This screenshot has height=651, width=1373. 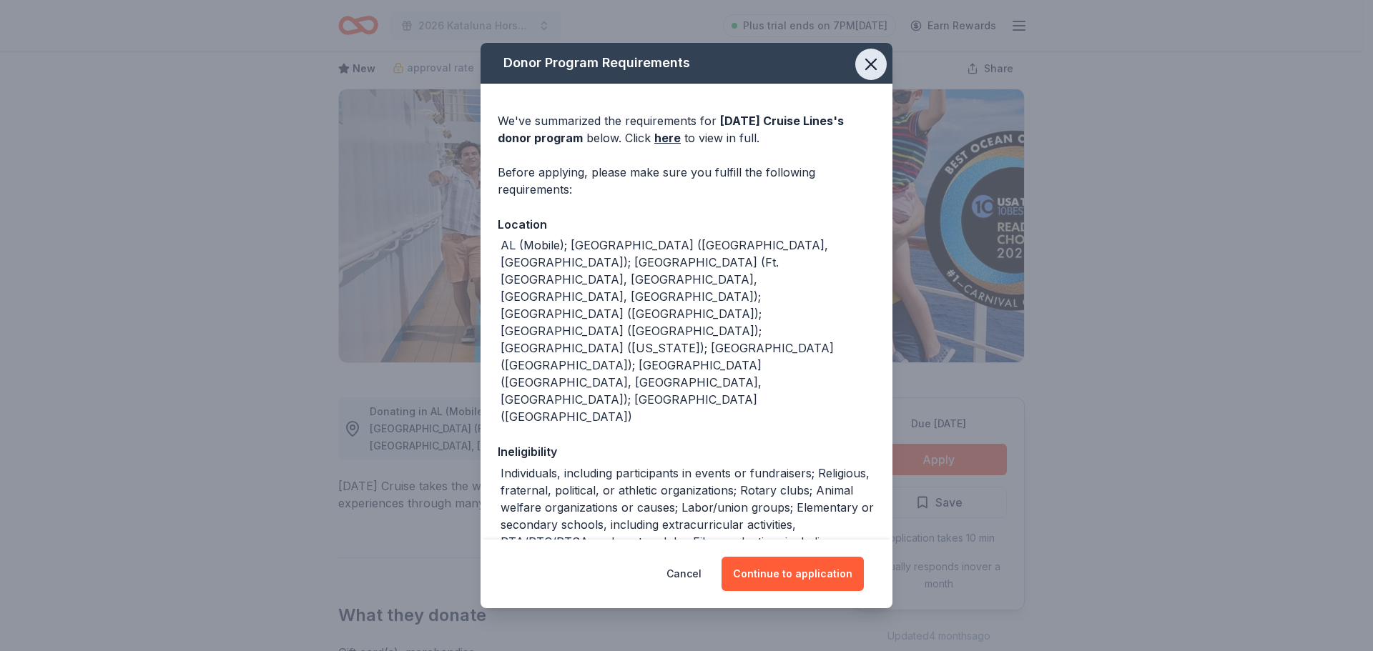 I want to click on button: Continue to application, so click(x=792, y=574).